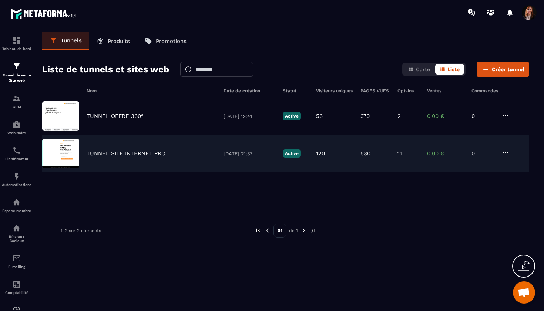  What do you see at coordinates (17, 107) in the screenshot?
I see `p: CRM` at bounding box center [17, 107].